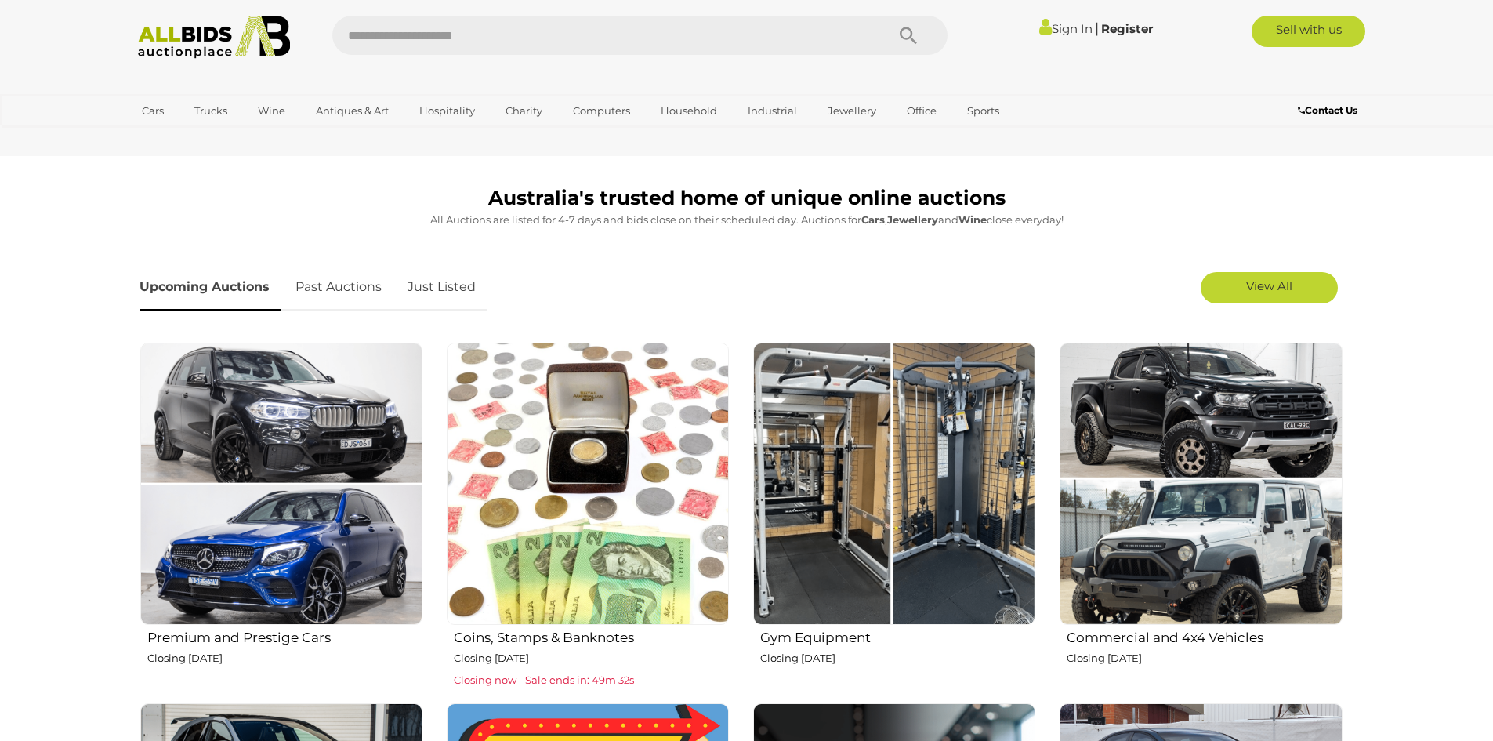 The height and width of the screenshot is (741, 1493). I want to click on a: Computers, so click(601, 111).